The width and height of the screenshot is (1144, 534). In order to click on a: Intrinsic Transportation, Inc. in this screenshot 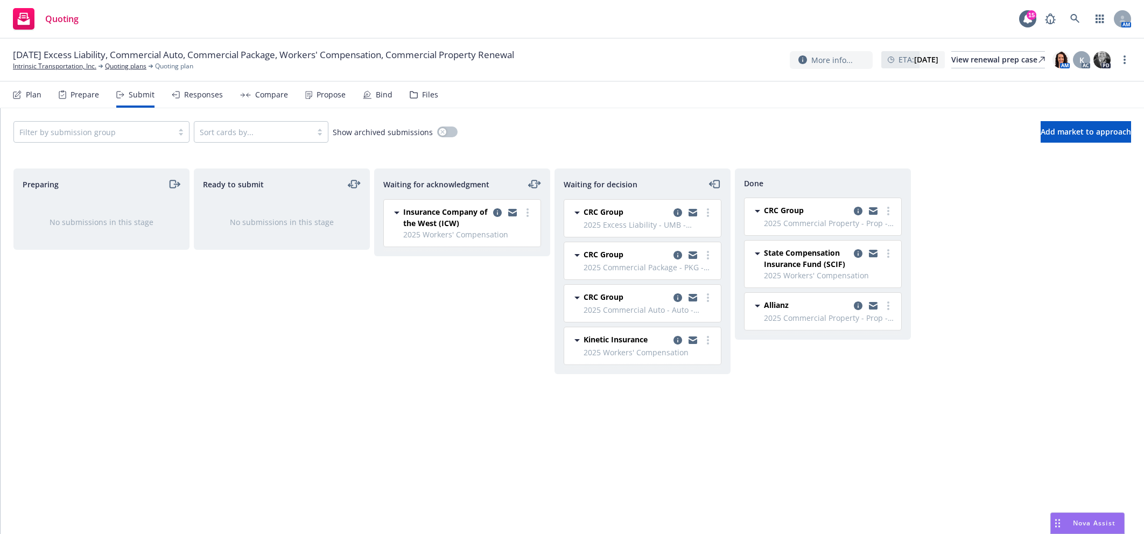, I will do `click(54, 66)`.